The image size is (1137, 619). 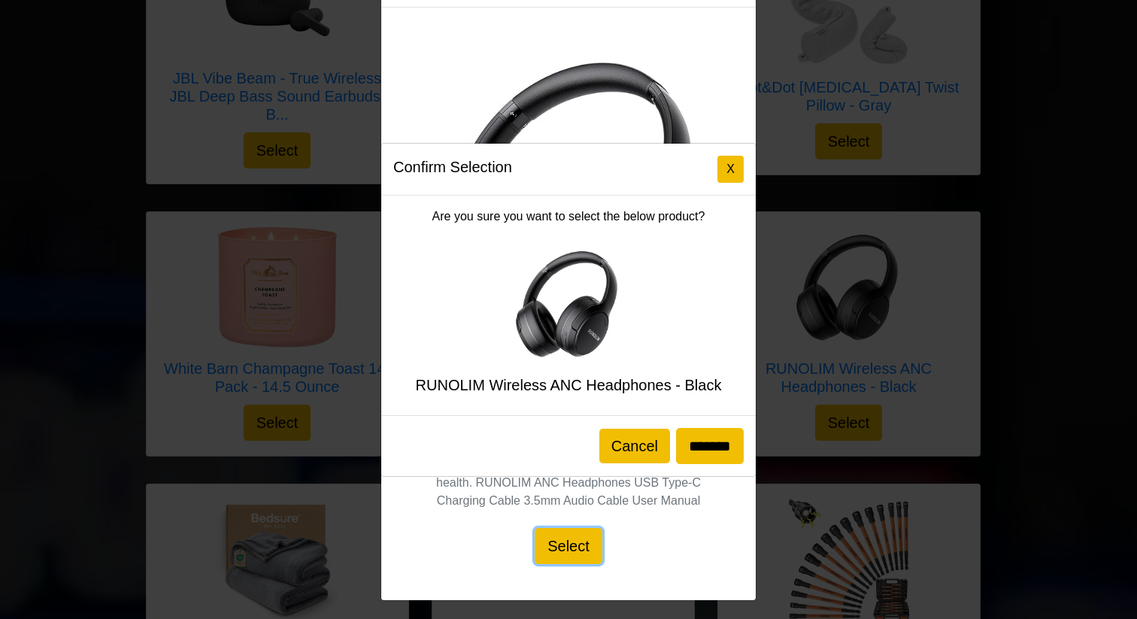 I want to click on h5: Confirm Selection, so click(x=453, y=167).